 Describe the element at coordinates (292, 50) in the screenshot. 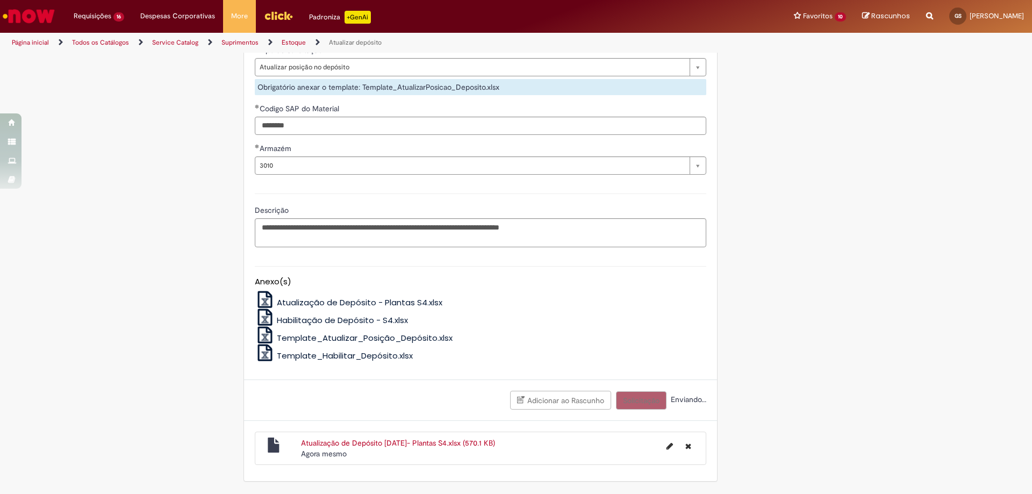

I see `span: Tipo de solicitação` at that location.